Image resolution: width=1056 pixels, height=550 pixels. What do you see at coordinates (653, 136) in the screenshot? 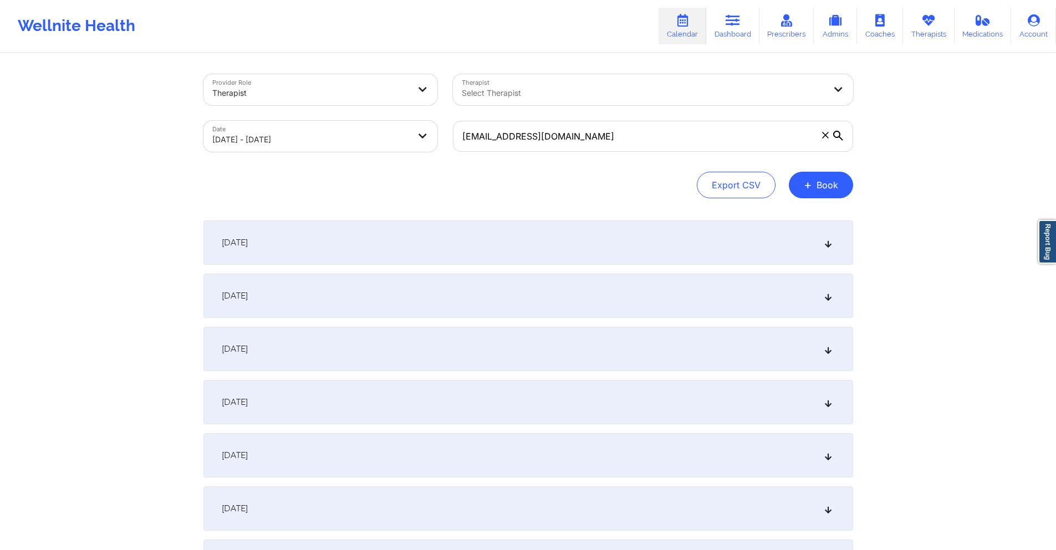
I see `input: Search by patient email` at bounding box center [653, 136].